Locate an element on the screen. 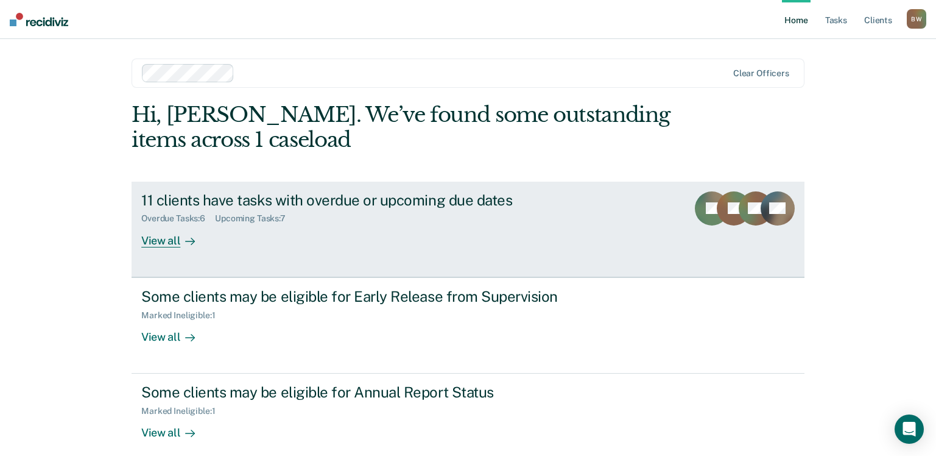  a: Some clients may be eligible for Early Release from SupervisionMarked Ineligible:1View all is located at coordinates (468, 325).